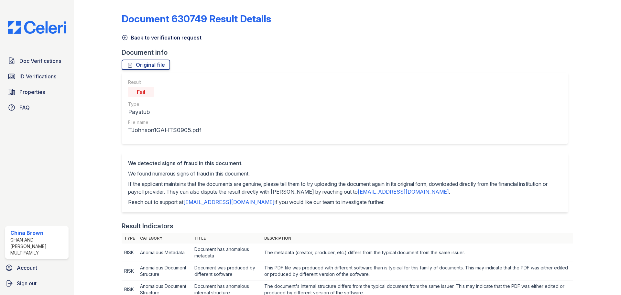 This screenshot has height=295, width=621. I want to click on th: Category, so click(165, 238).